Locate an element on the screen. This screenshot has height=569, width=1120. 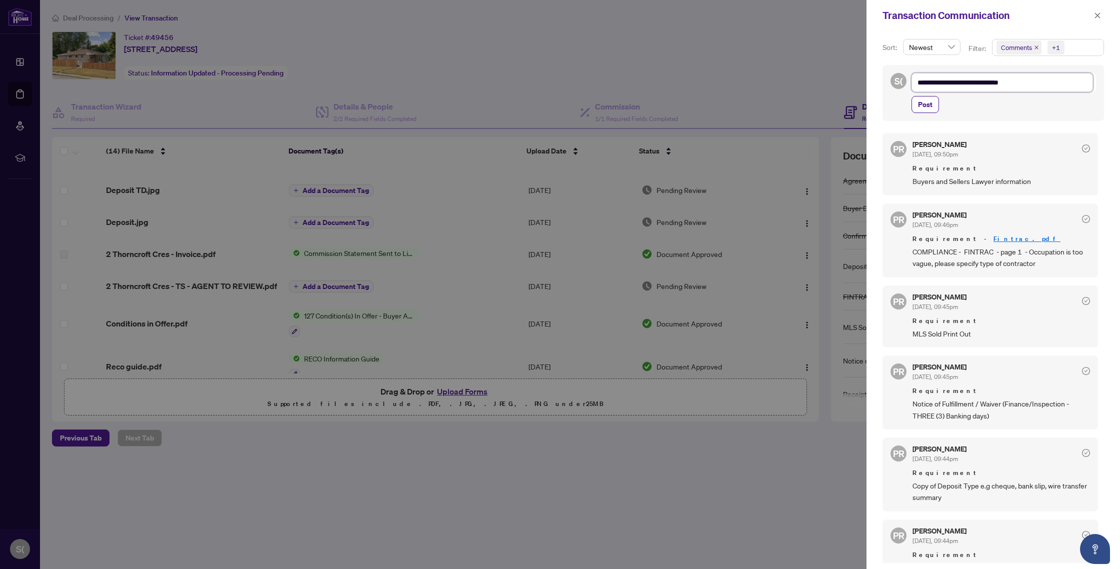
button: Open asap is located at coordinates (1095, 549).